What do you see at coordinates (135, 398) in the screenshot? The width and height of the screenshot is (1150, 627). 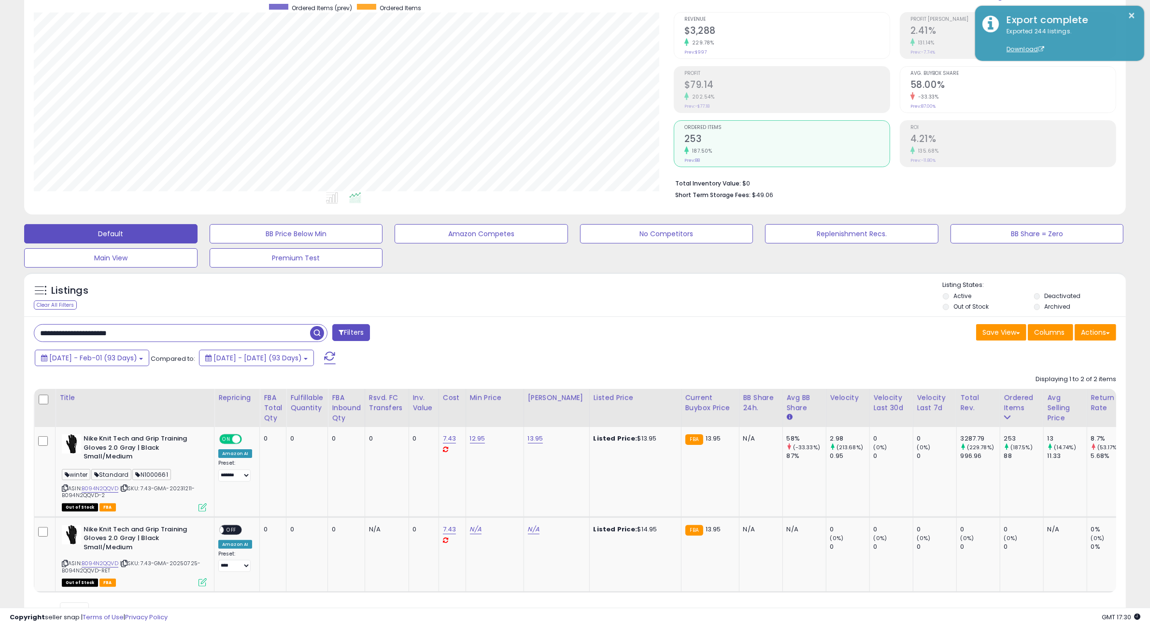 I see `div: Title` at bounding box center [135, 398].